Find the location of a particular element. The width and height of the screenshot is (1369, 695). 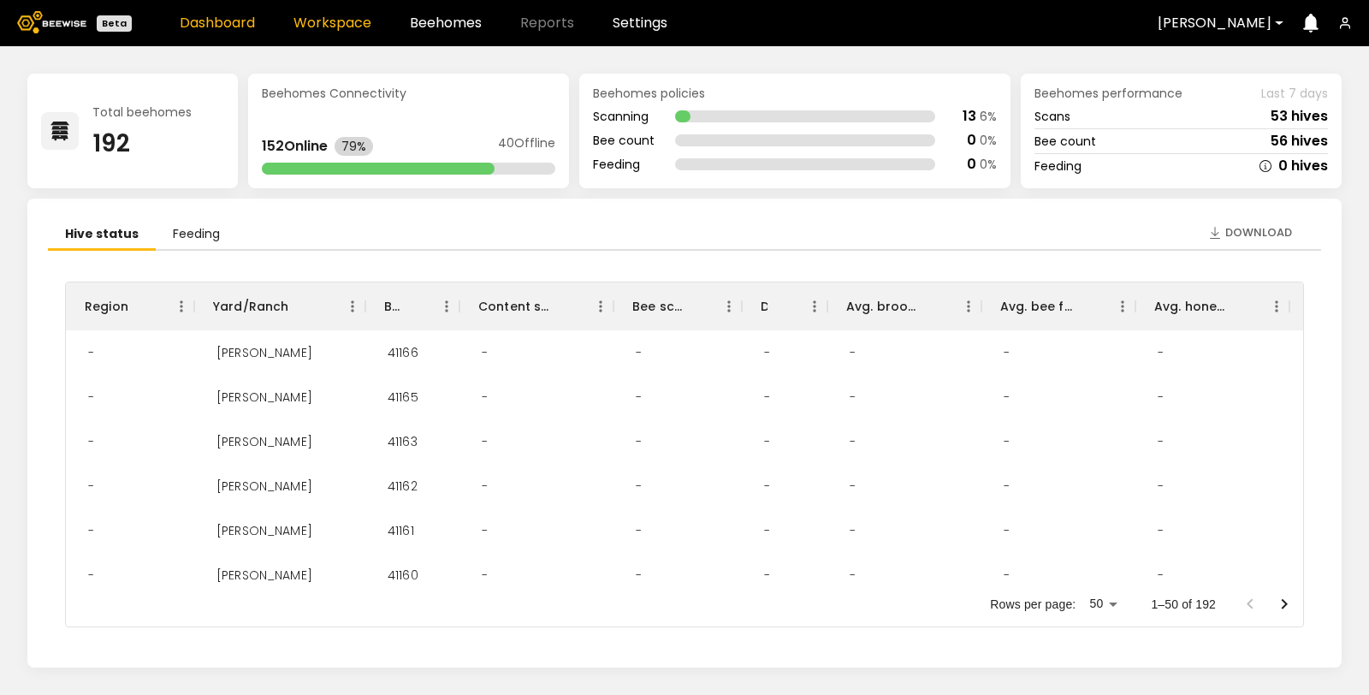

div: 41165 is located at coordinates (403, 397).